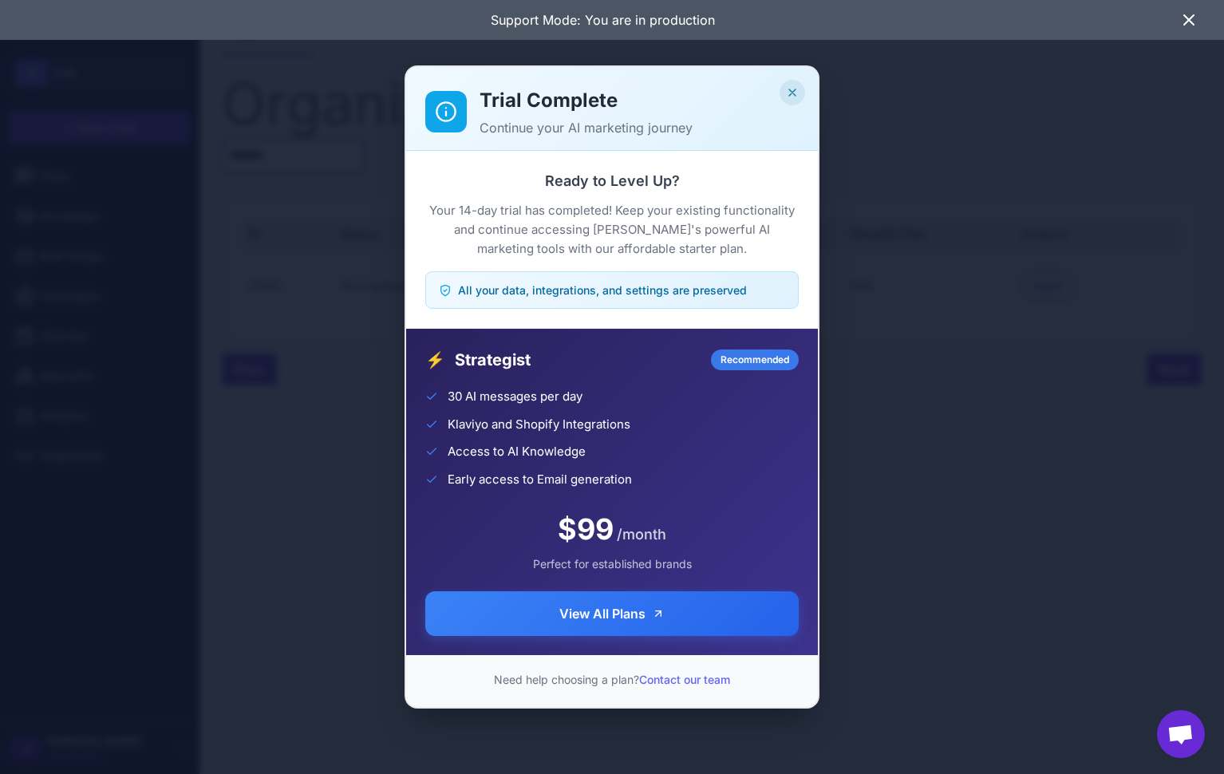 The image size is (1224, 774). What do you see at coordinates (602, 290) in the screenshot?
I see `span: All your data, integrations, and settings are preserved` at bounding box center [602, 290].